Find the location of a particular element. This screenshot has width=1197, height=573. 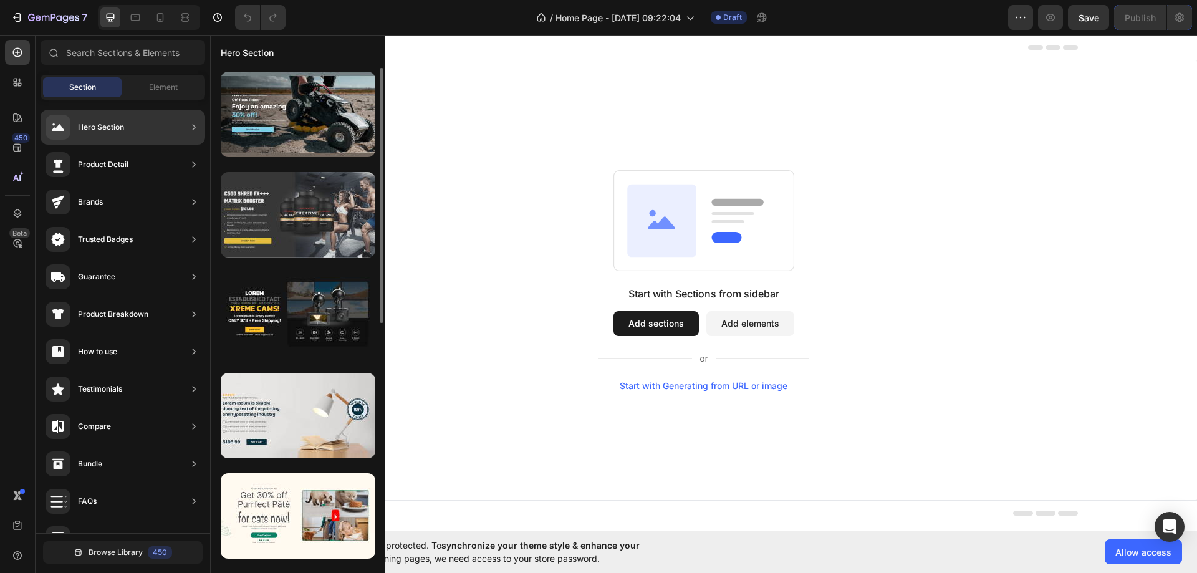

div: Product Detail is located at coordinates (103, 165).